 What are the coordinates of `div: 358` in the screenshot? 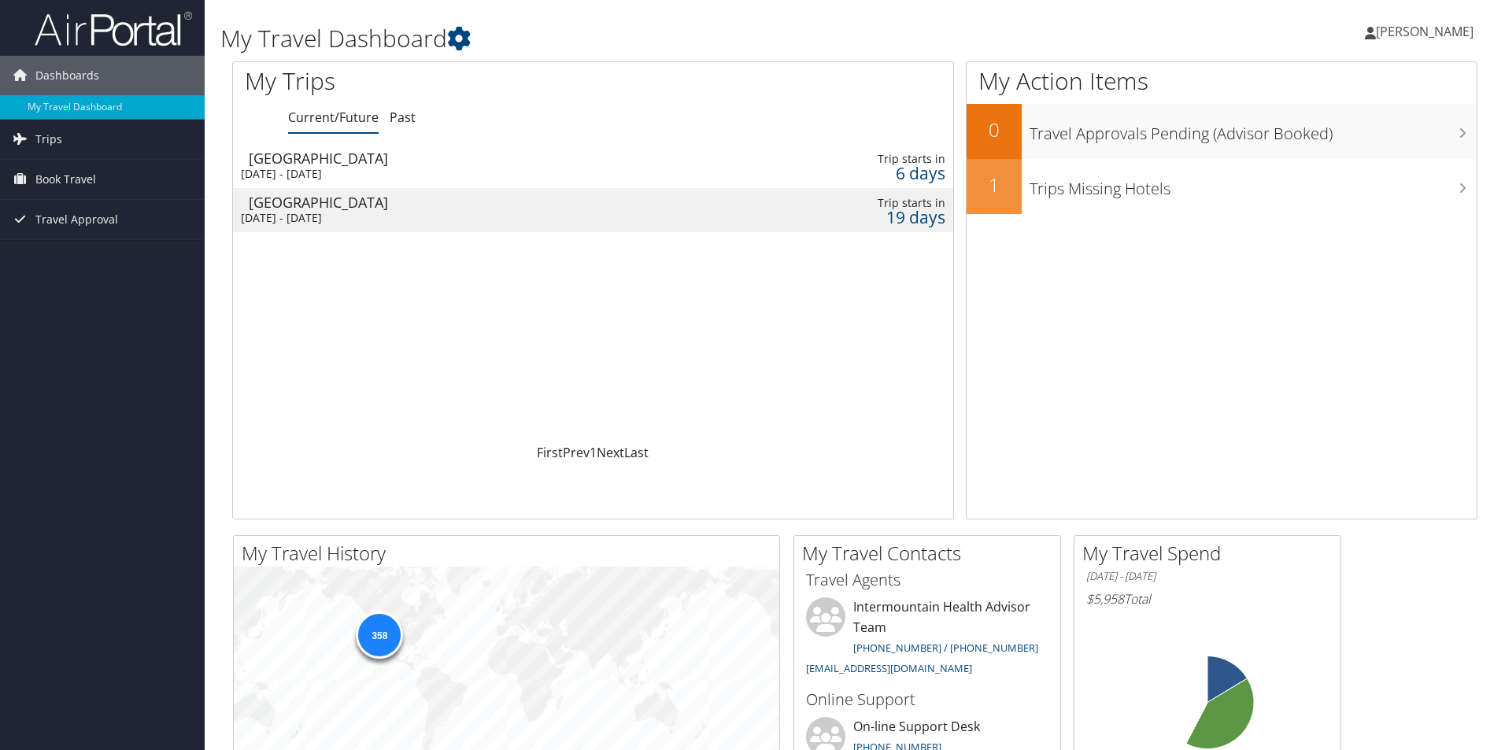 It's located at (379, 635).